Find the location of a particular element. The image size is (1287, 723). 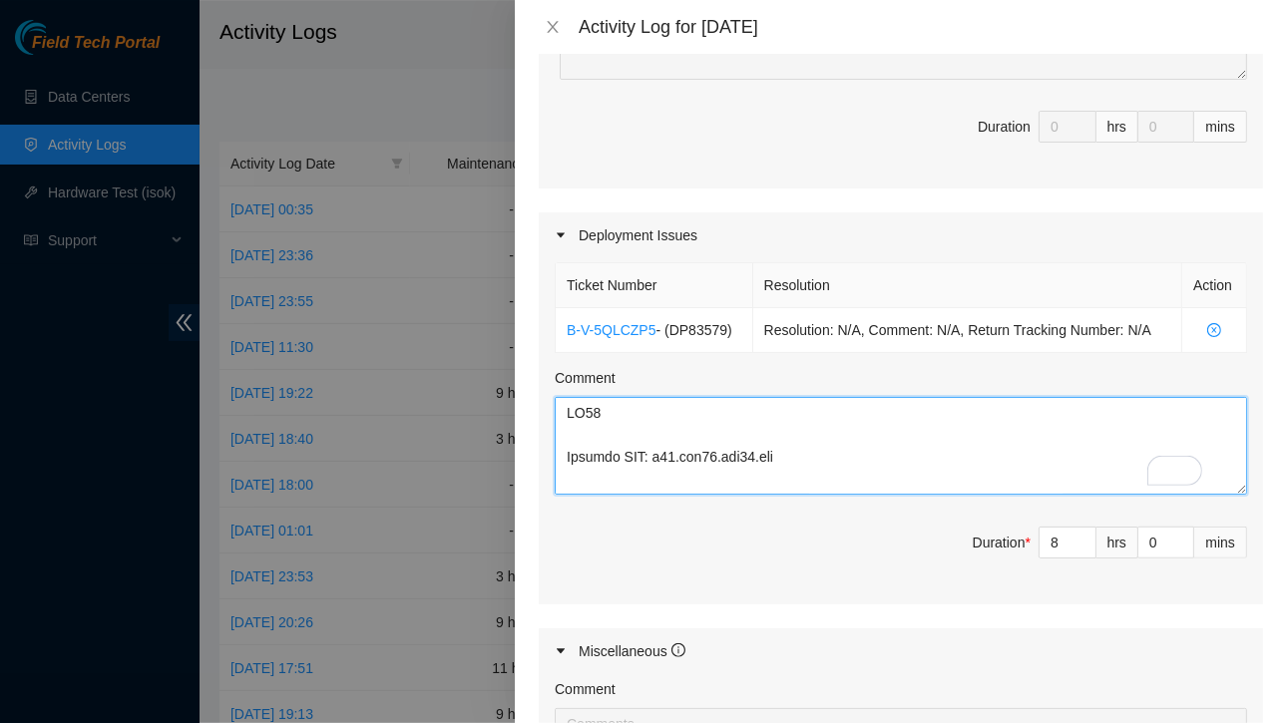

span: - ( DP83579 ) is located at coordinates (693, 330).